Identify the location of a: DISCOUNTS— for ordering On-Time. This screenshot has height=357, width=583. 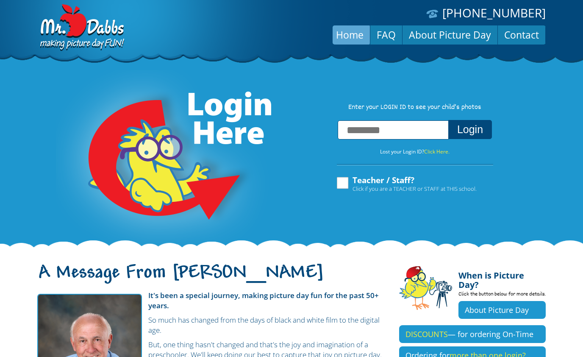
(472, 334).